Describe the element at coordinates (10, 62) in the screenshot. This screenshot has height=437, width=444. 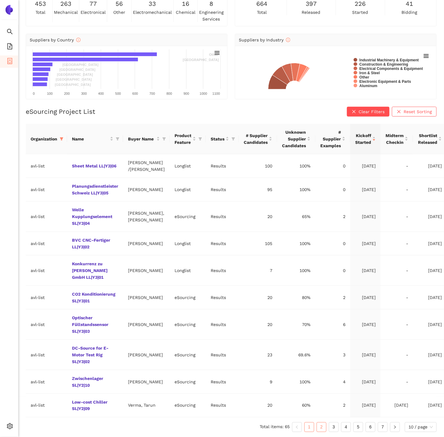
I see `span: container` at that location.